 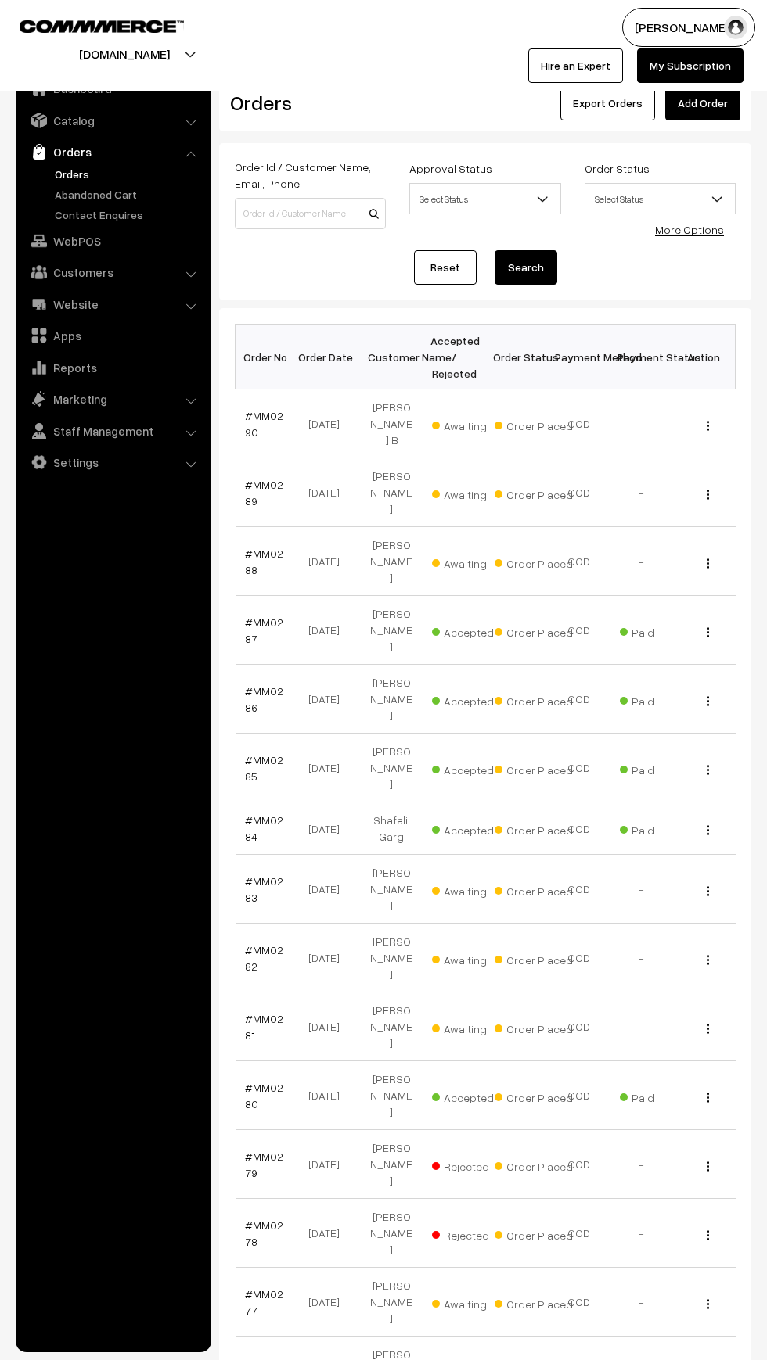 I want to click on input: Order Id / Customer Name / Customer Email / Customer Phone, so click(x=310, y=214).